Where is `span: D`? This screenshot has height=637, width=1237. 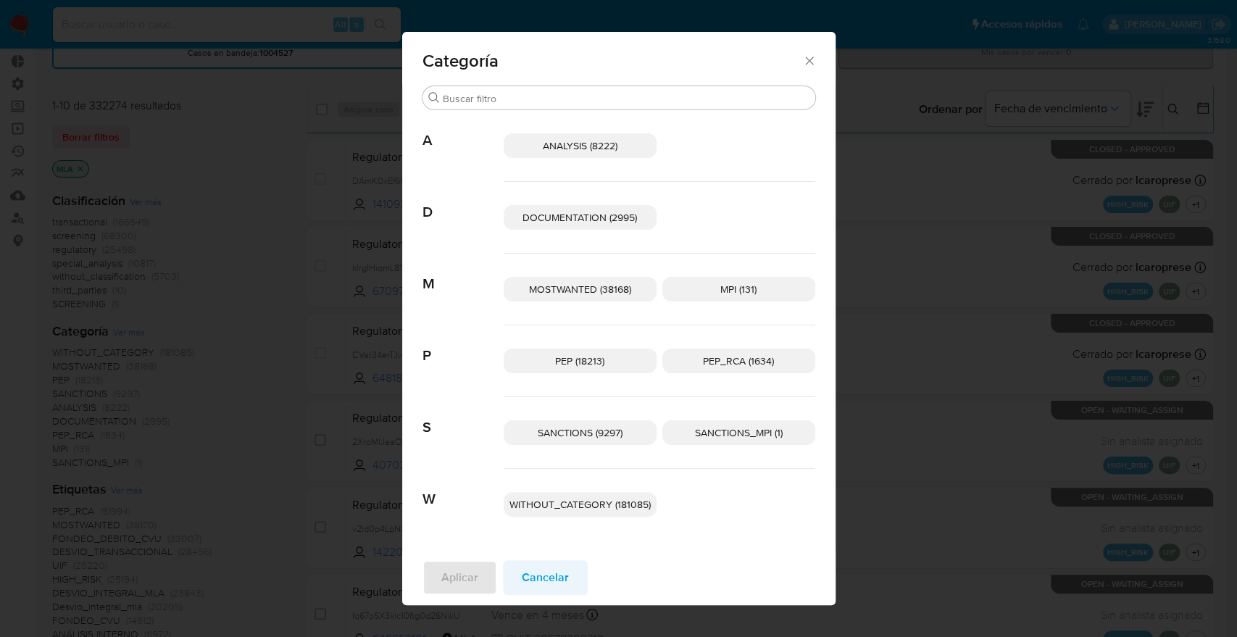
span: D is located at coordinates (463, 201).